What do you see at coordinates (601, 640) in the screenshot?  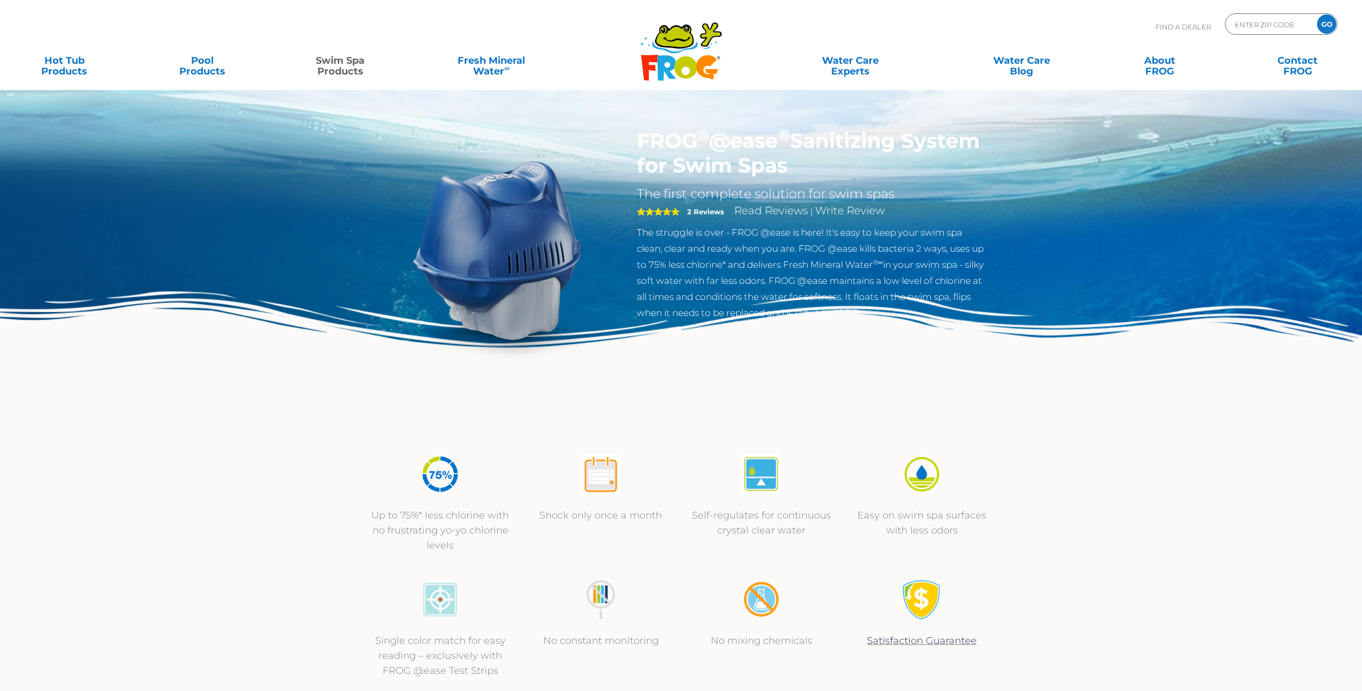 I see `p: No constant monitoring` at bounding box center [601, 640].